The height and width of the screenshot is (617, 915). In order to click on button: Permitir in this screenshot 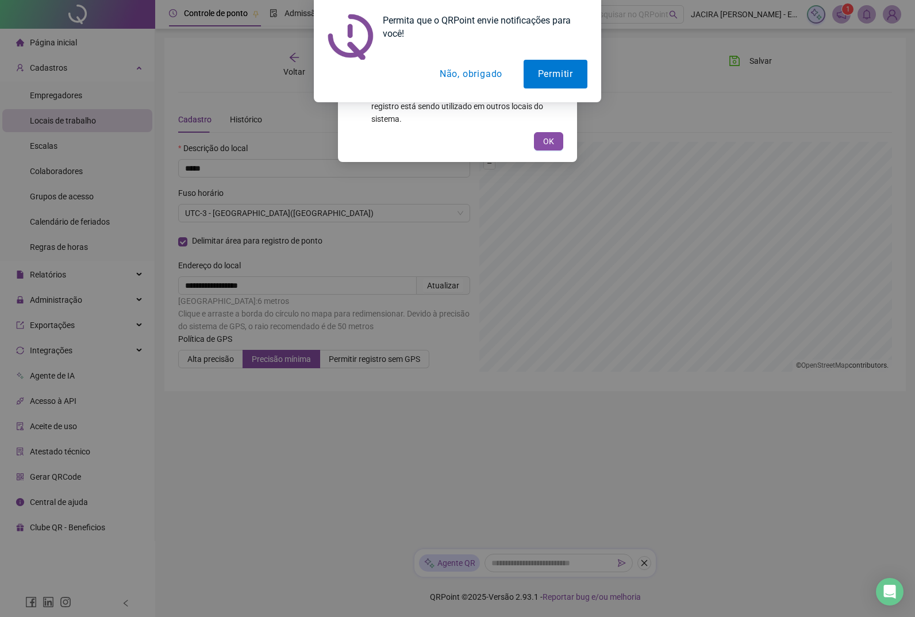, I will do `click(555, 74)`.